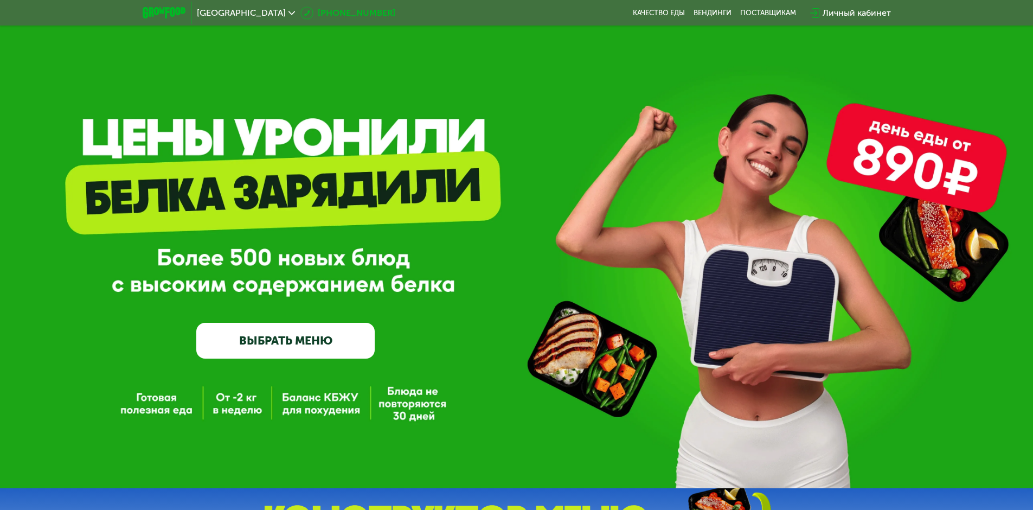 This screenshot has height=510, width=1033. Describe the element at coordinates (768, 13) in the screenshot. I see `div: поставщикам` at that location.